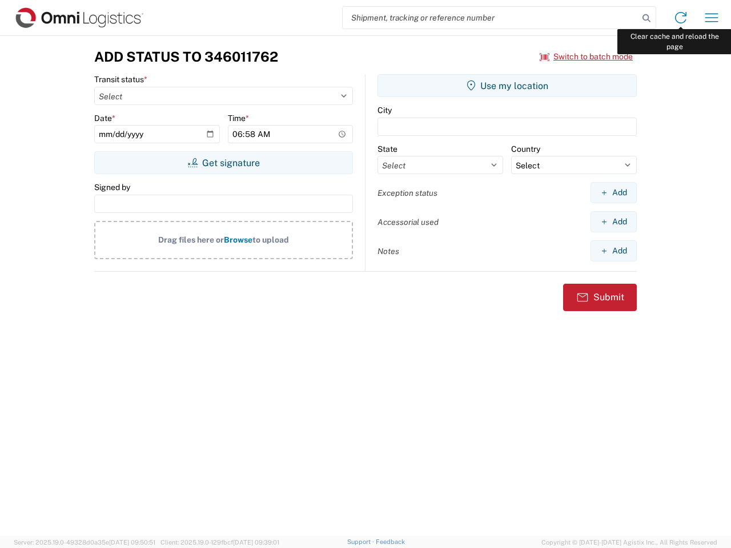 The image size is (731, 548). Describe the element at coordinates (223, 163) in the screenshot. I see `button: Get signature` at that location.